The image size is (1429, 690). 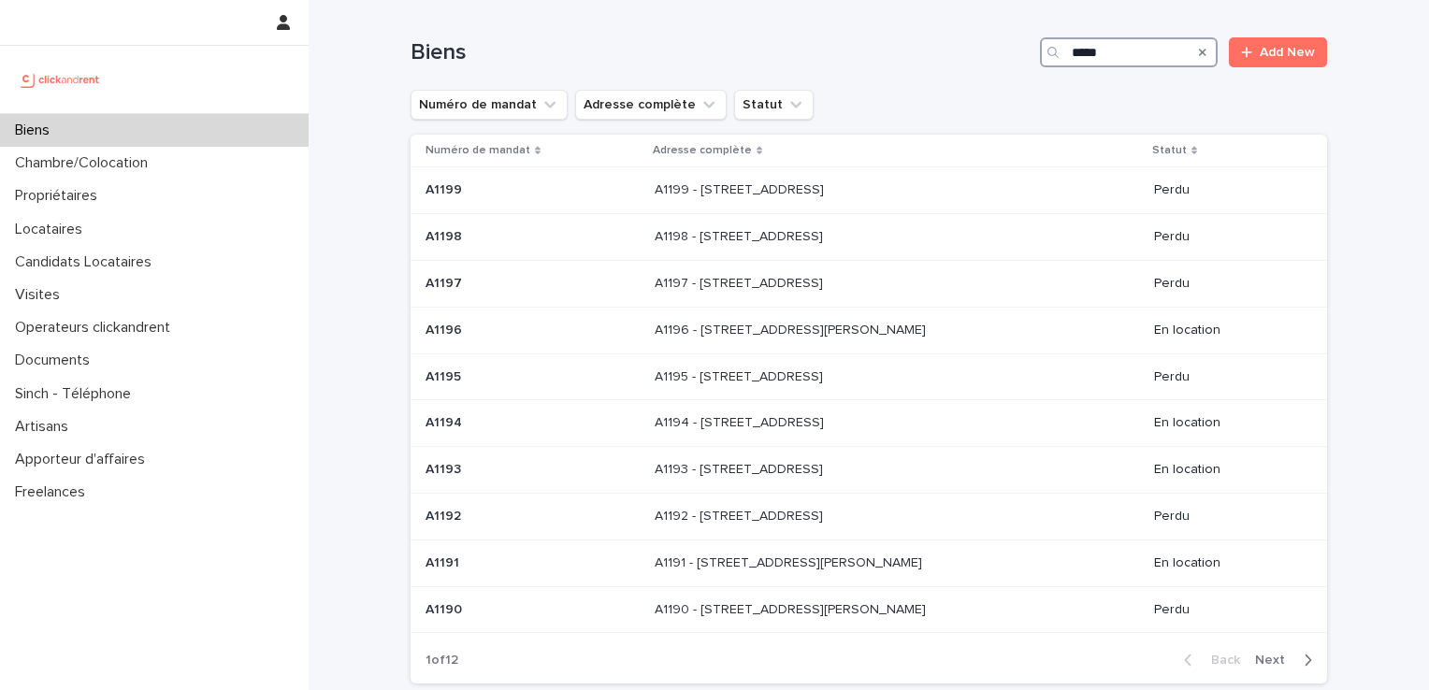 I want to click on p: A1197, so click(x=445, y=282).